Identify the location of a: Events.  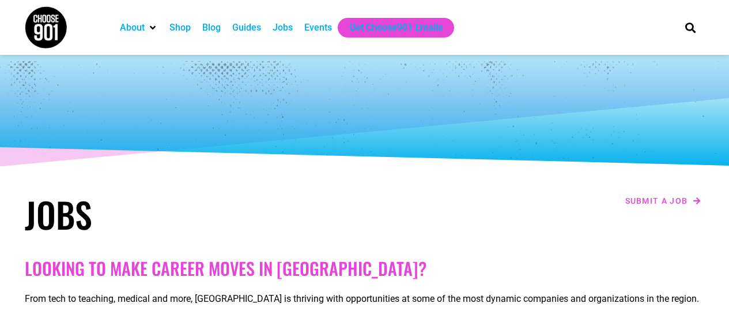
(318, 28).